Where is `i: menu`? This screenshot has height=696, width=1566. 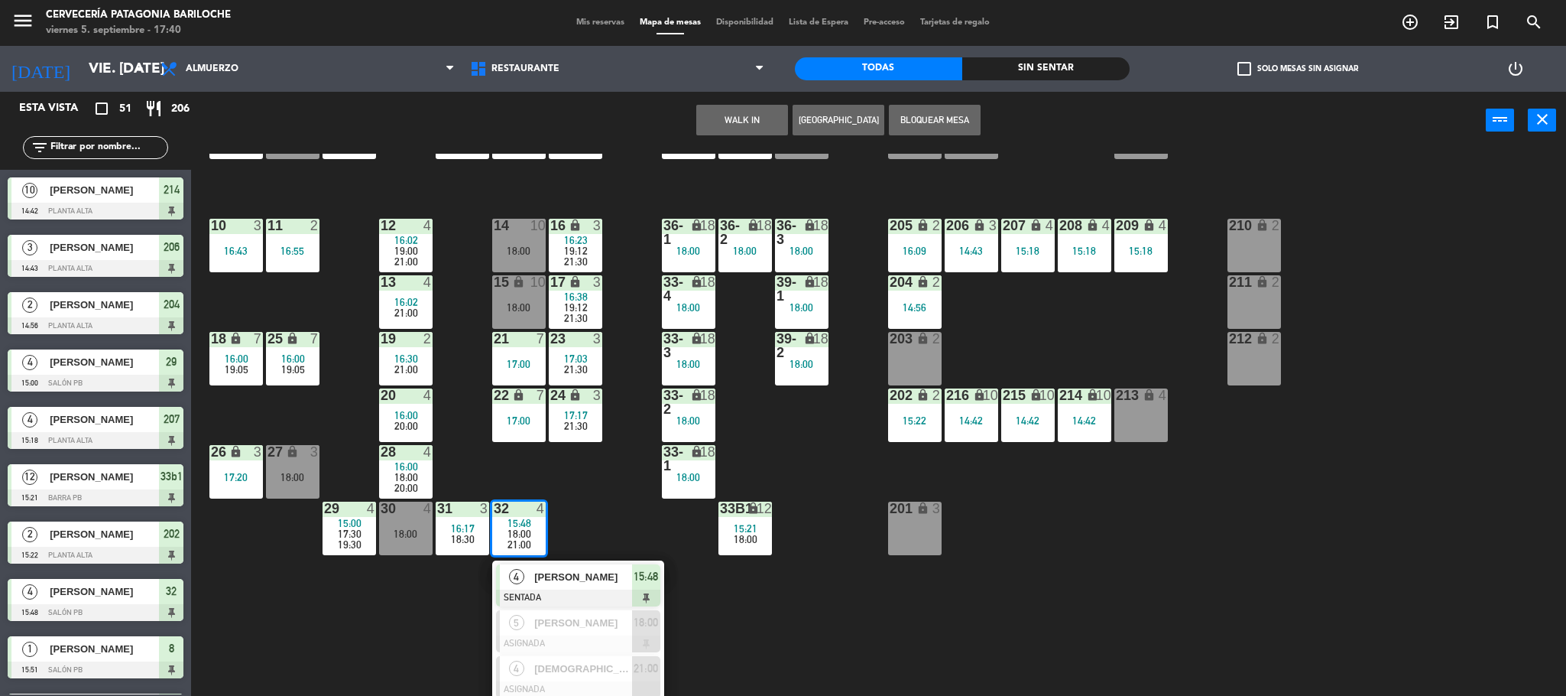 i: menu is located at coordinates (23, 21).